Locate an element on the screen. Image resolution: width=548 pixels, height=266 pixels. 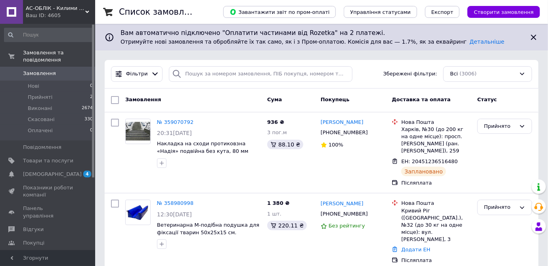
span: Експорт is located at coordinates (443, 12).